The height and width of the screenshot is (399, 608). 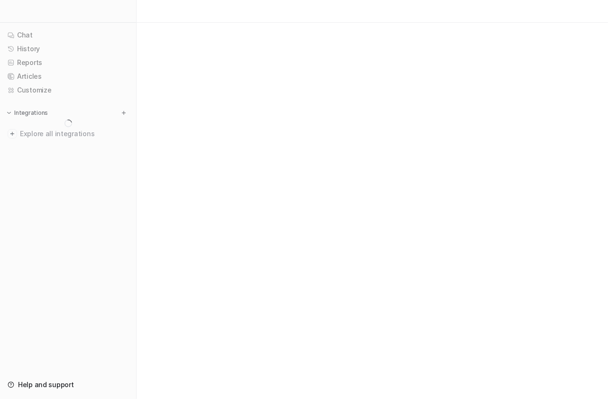 I want to click on a: Chat, so click(x=68, y=35).